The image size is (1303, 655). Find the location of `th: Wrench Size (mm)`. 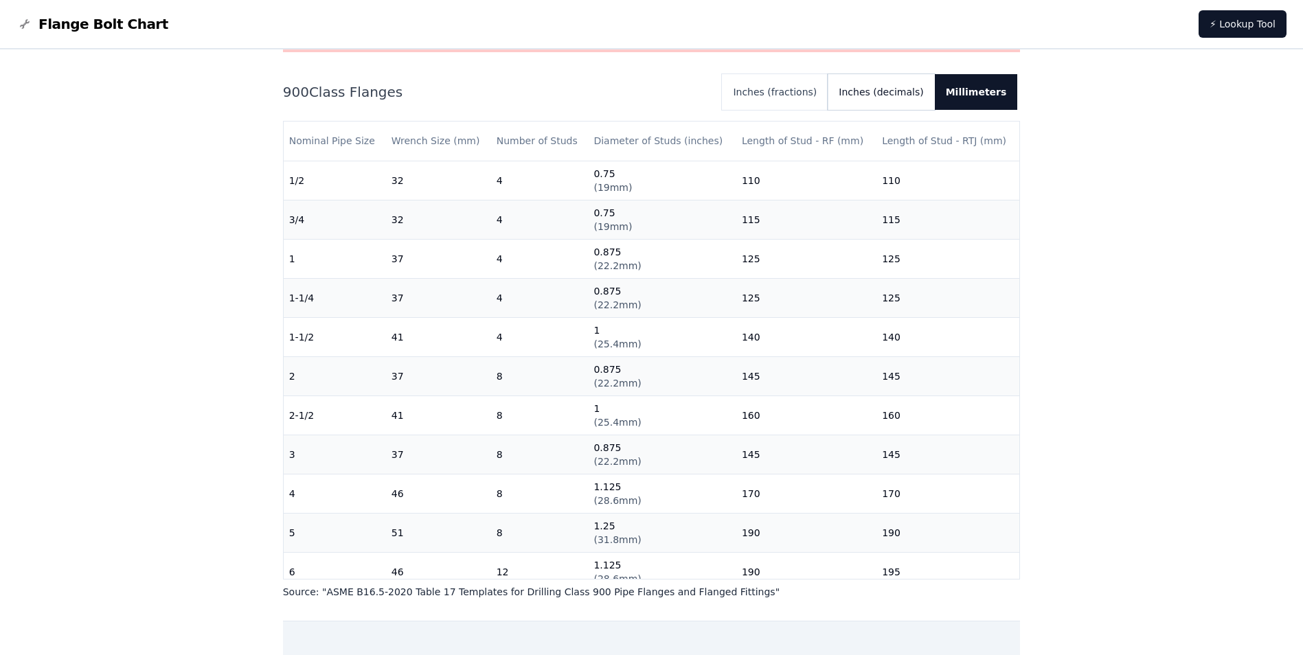

th: Wrench Size (mm) is located at coordinates (438, 141).